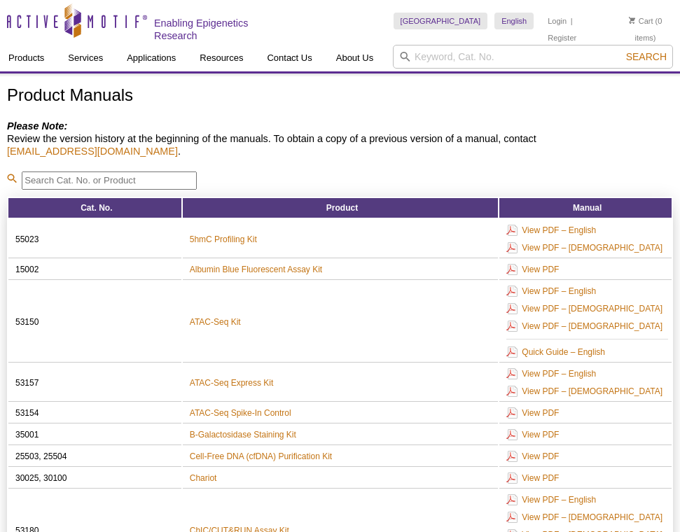 The width and height of the screenshot is (680, 532). Describe the element at coordinates (354, 58) in the screenshot. I see `a: About Us` at that location.